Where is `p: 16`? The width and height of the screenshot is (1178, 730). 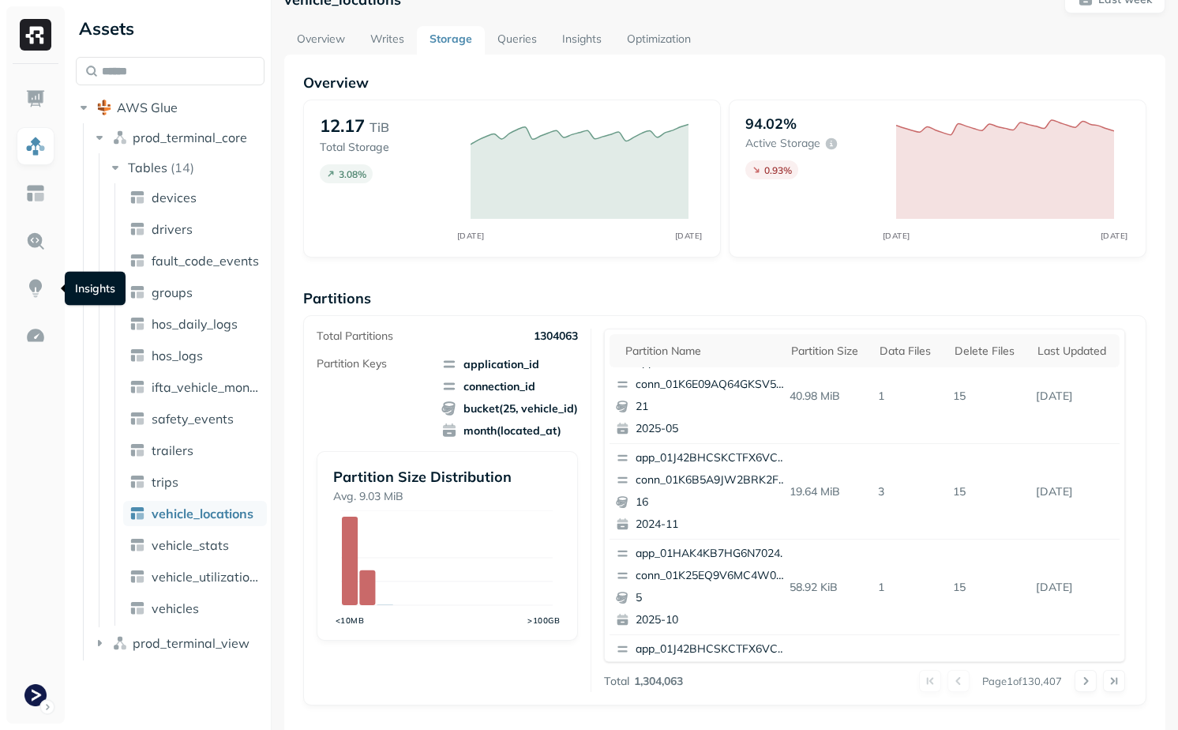
p: 16 is located at coordinates (712, 502).